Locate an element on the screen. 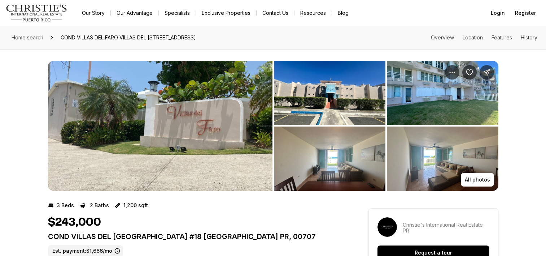 The width and height of the screenshot is (546, 256). button: All photos is located at coordinates (478, 179).